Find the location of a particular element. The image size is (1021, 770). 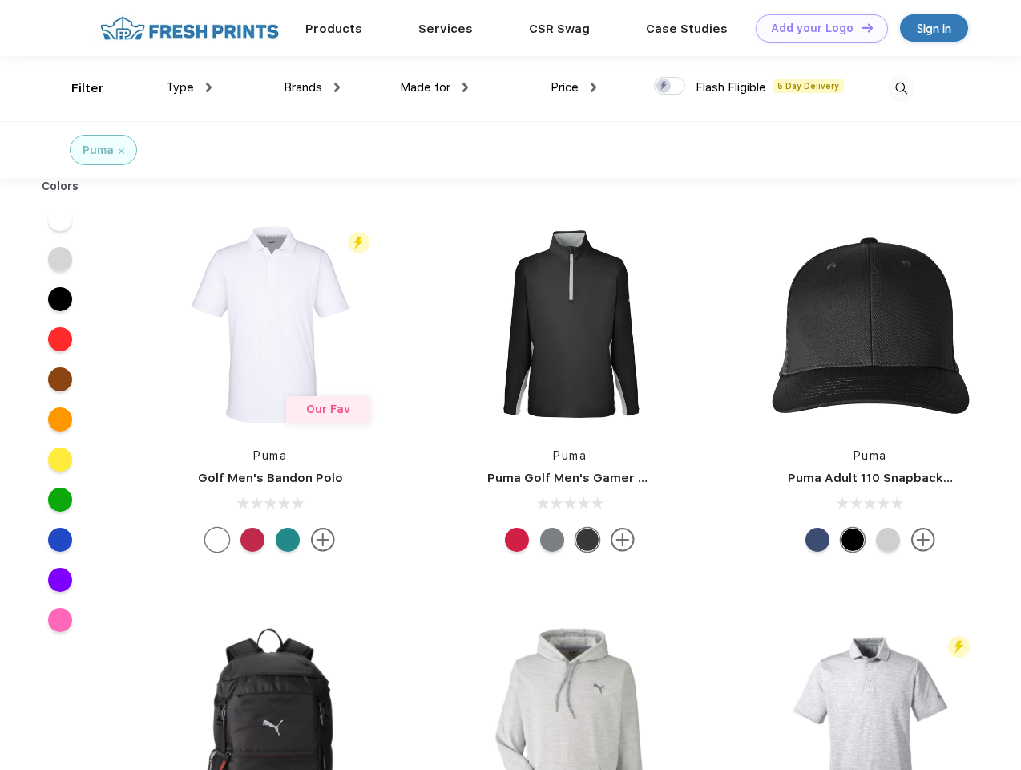

span: Type is located at coordinates (180, 87).